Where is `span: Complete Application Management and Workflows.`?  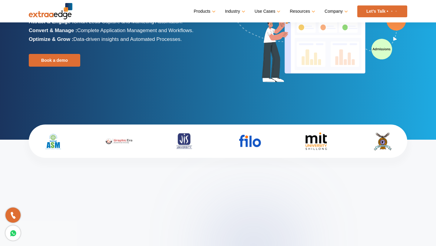
span: Complete Application Management and Workflows. is located at coordinates (135, 30).